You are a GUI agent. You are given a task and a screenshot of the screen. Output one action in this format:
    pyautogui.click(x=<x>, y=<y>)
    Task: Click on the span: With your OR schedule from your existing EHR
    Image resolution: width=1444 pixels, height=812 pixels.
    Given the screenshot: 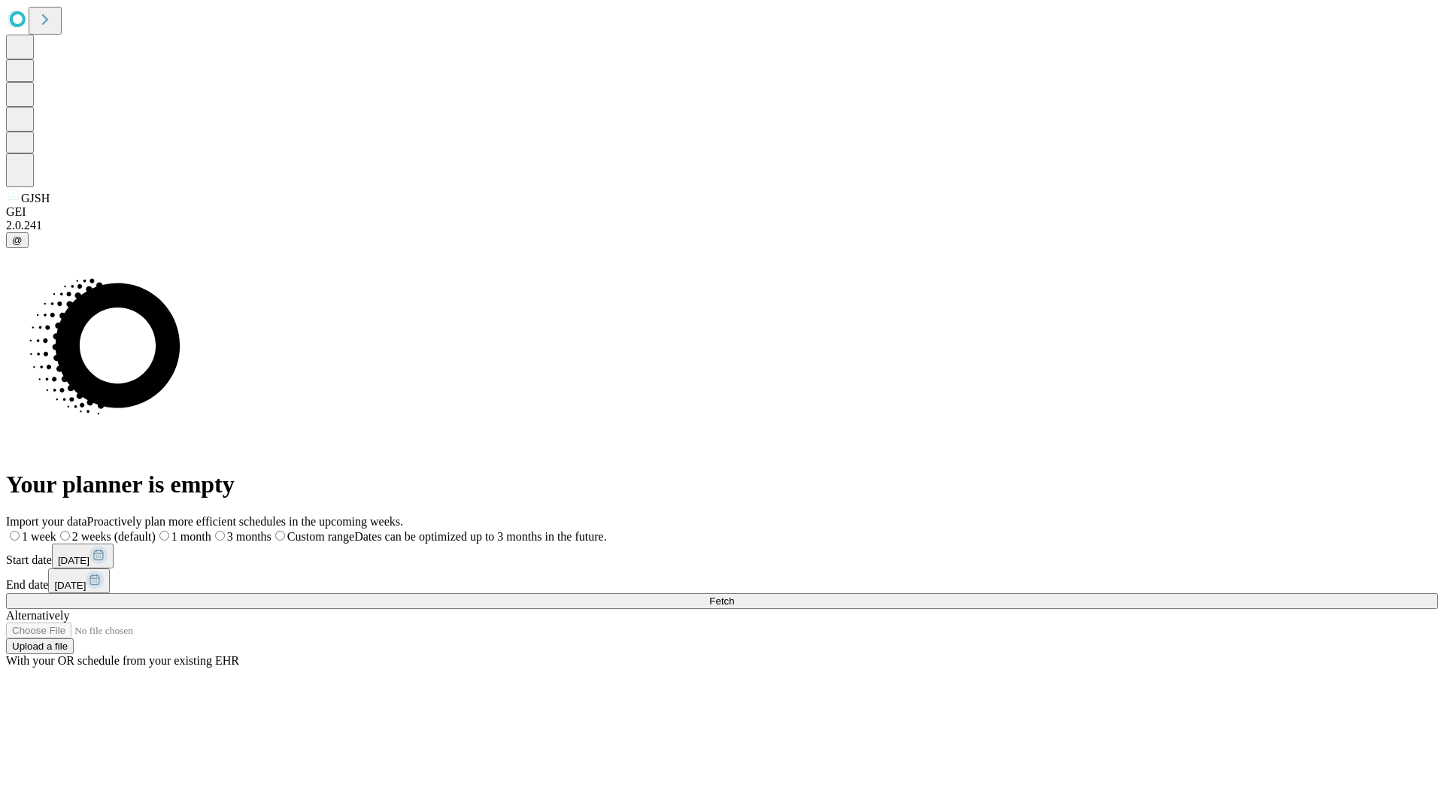 What is the action you would take?
    pyautogui.click(x=123, y=660)
    